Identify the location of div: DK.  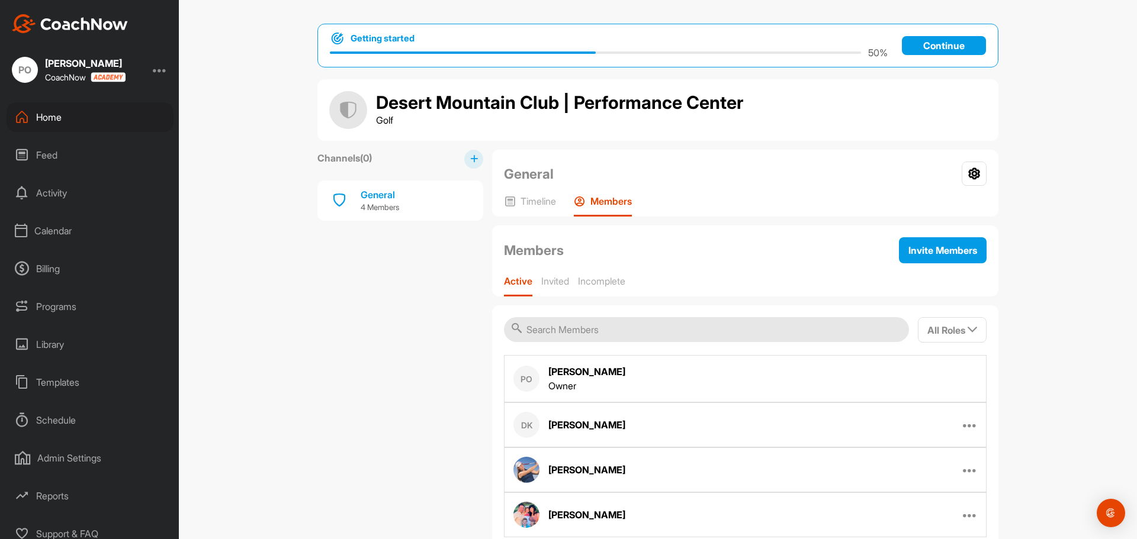
(526, 425).